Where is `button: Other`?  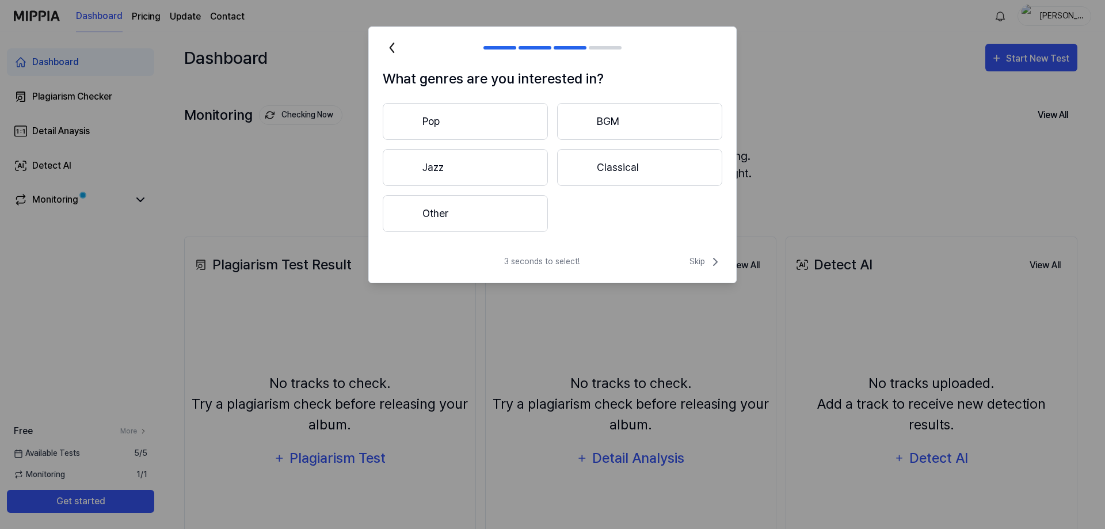 button: Other is located at coordinates (465, 213).